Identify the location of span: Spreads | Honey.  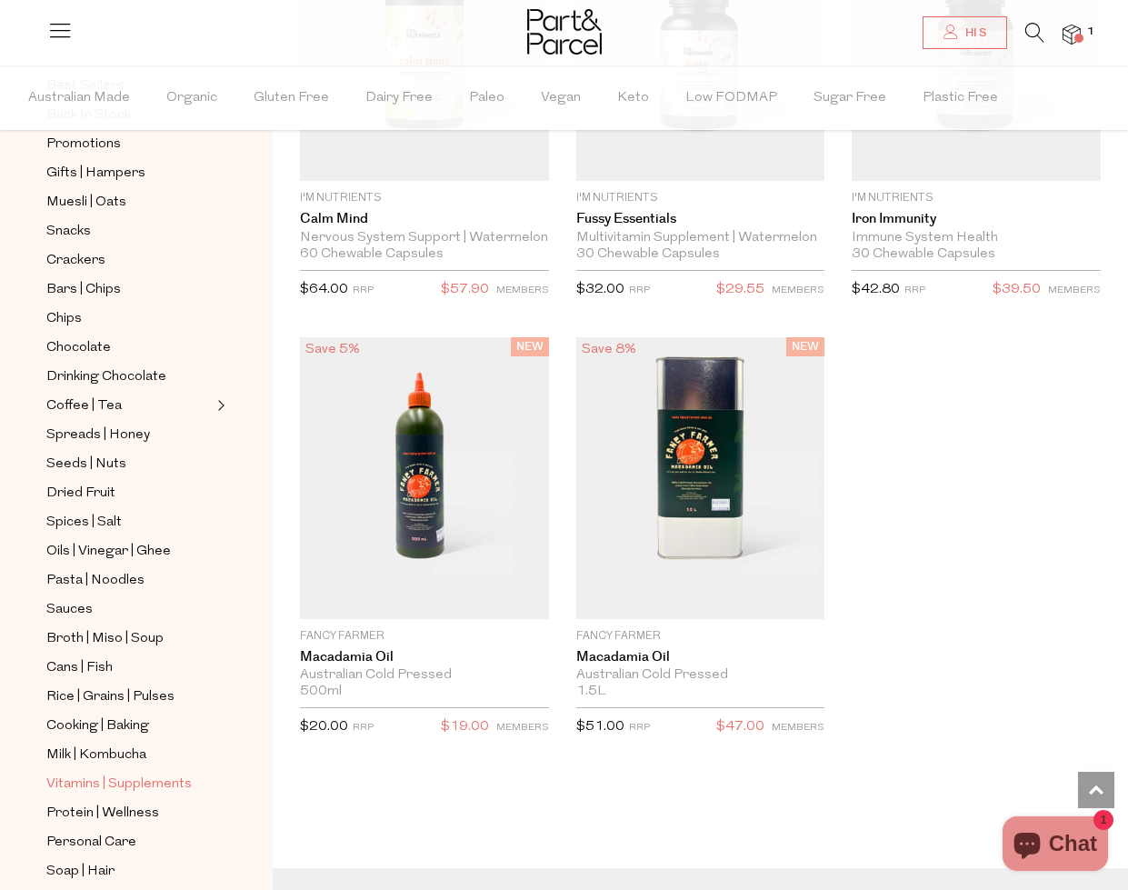
(98, 435).